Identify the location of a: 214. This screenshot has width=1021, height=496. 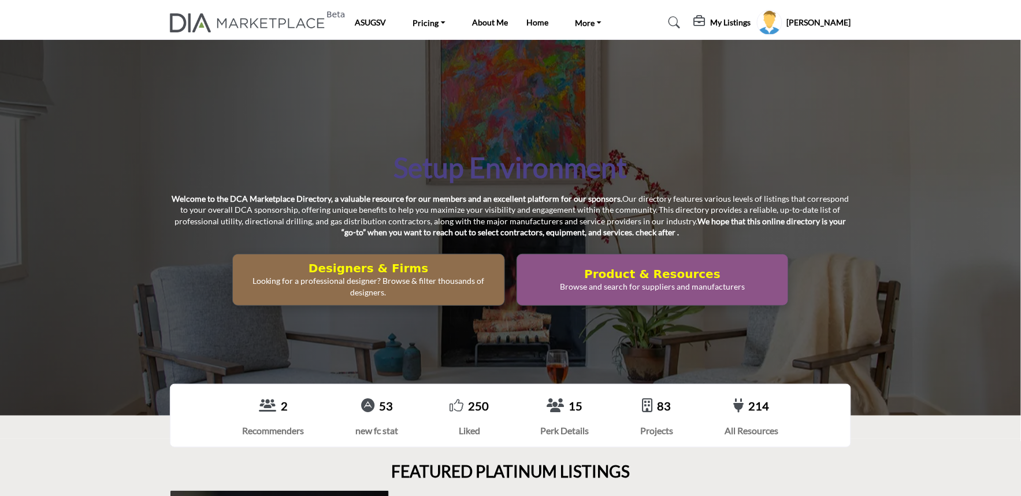
(759, 406).